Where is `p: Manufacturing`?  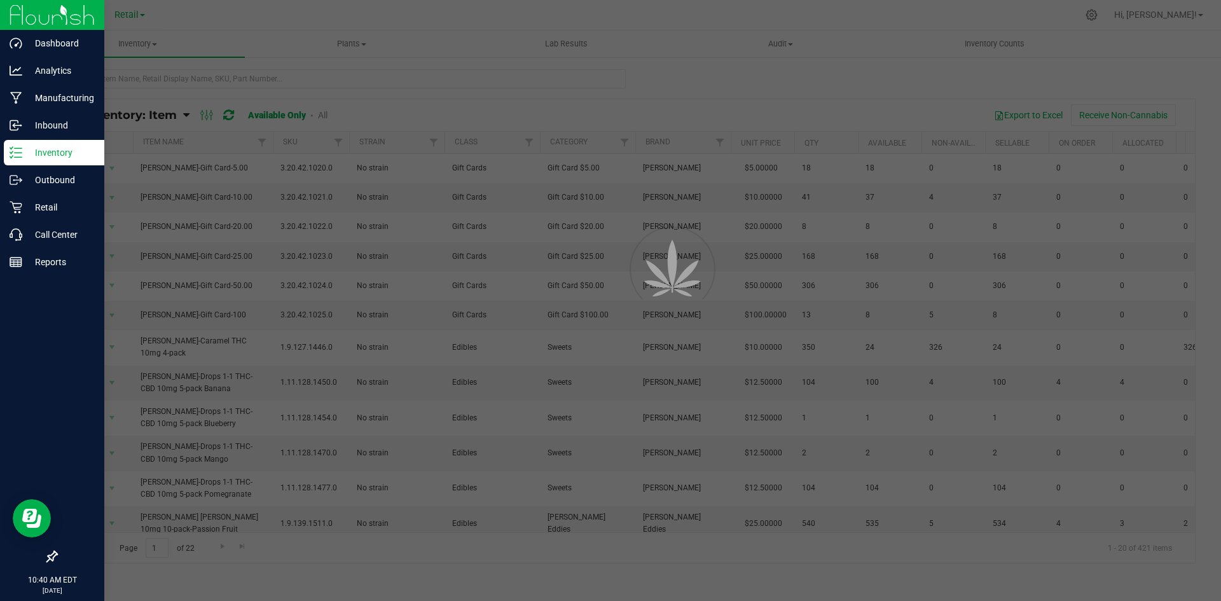 p: Manufacturing is located at coordinates (60, 98).